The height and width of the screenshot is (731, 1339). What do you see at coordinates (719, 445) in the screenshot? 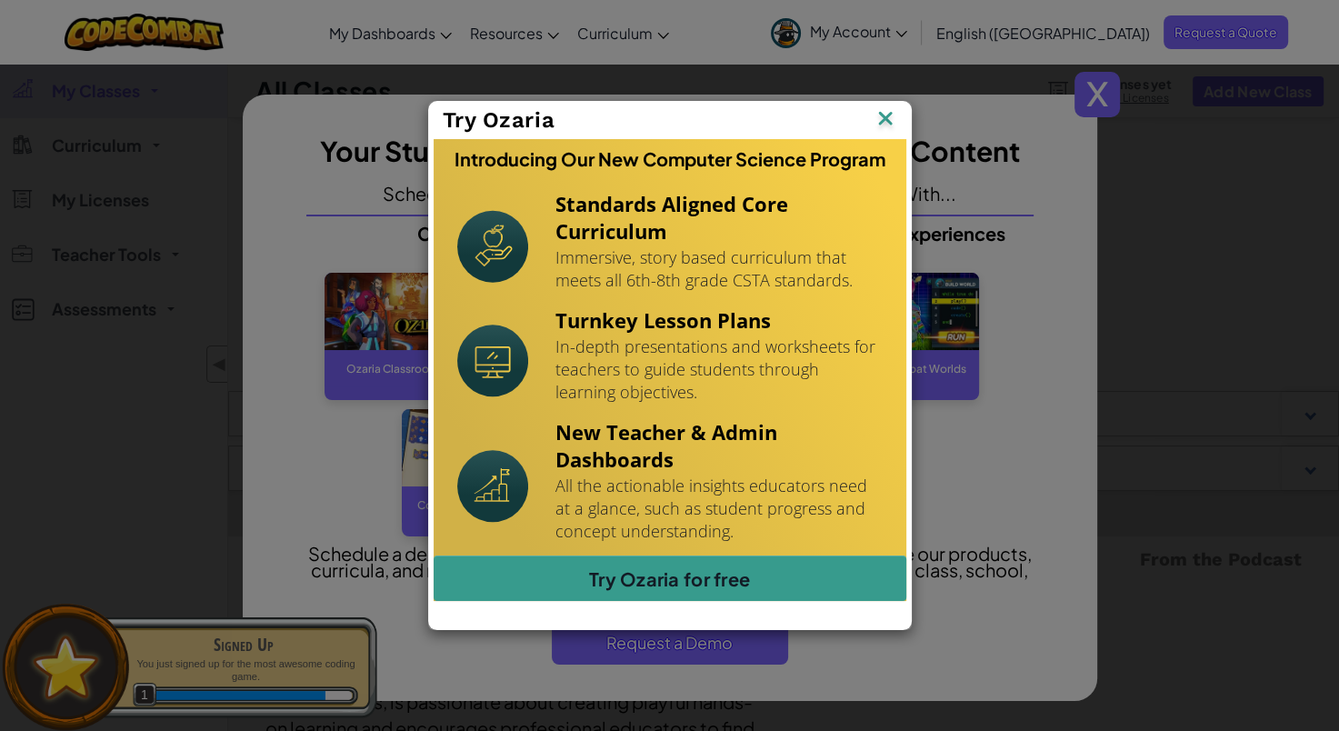
I see `h4: New Teacher & Admin Dashboards` at bounding box center [719, 445].